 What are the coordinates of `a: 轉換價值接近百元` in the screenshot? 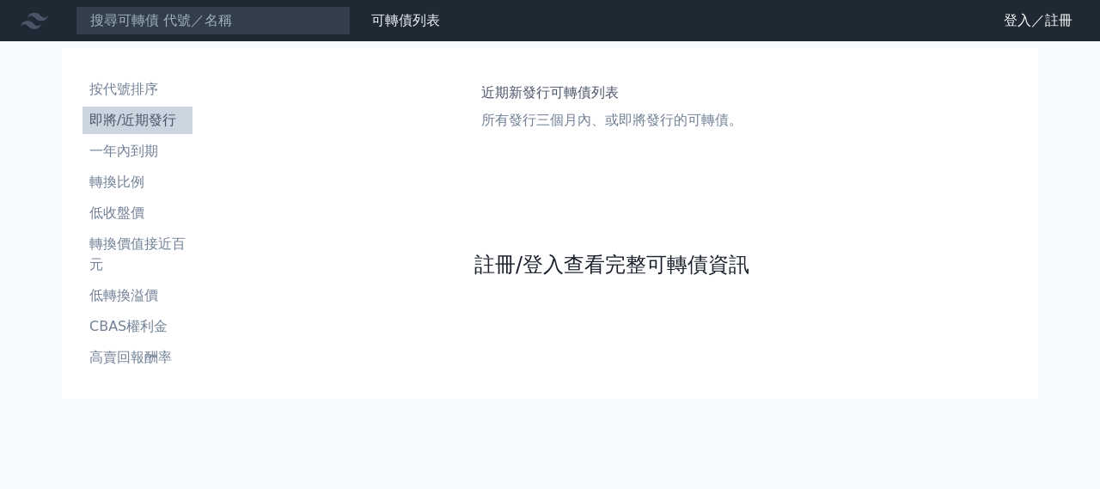 It's located at (137, 254).